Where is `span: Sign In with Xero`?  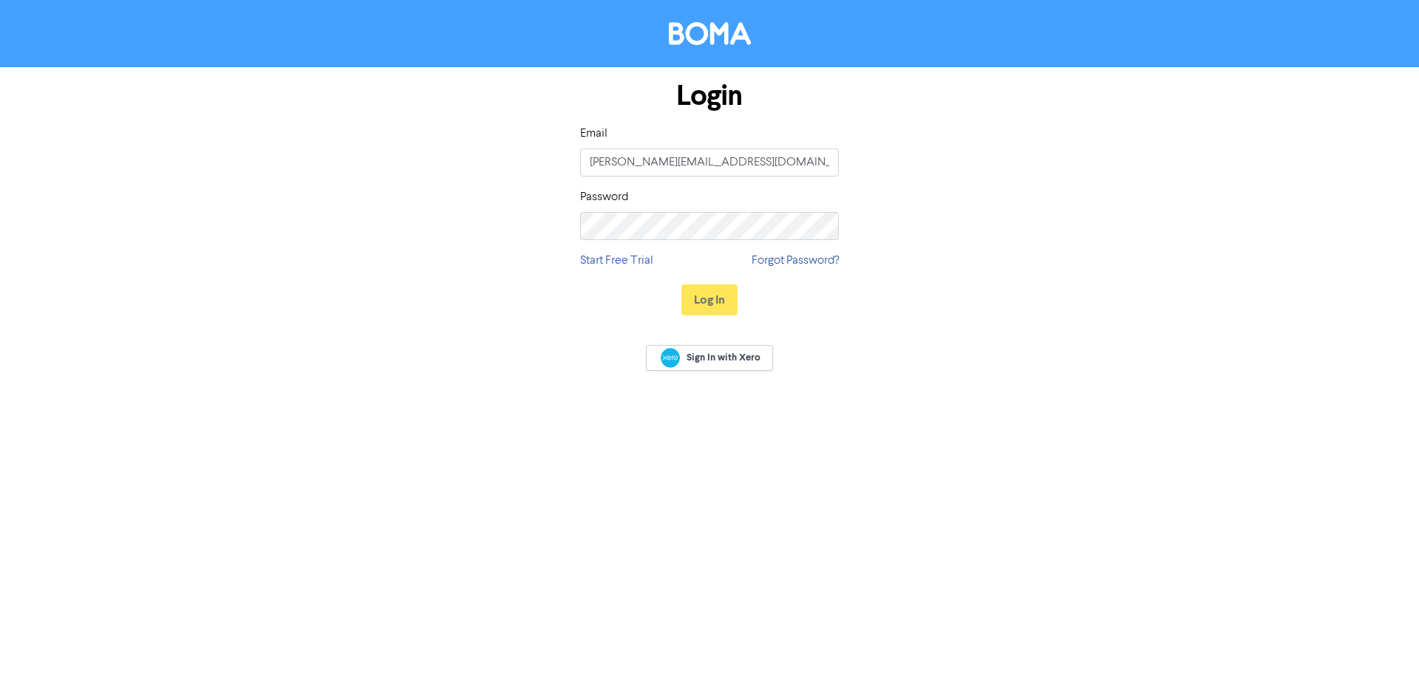 span: Sign In with Xero is located at coordinates (724, 358).